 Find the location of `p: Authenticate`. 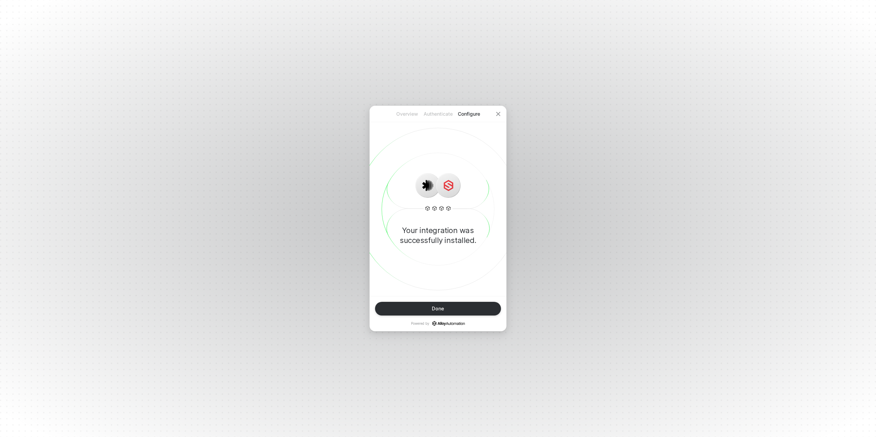

p: Authenticate is located at coordinates (438, 114).